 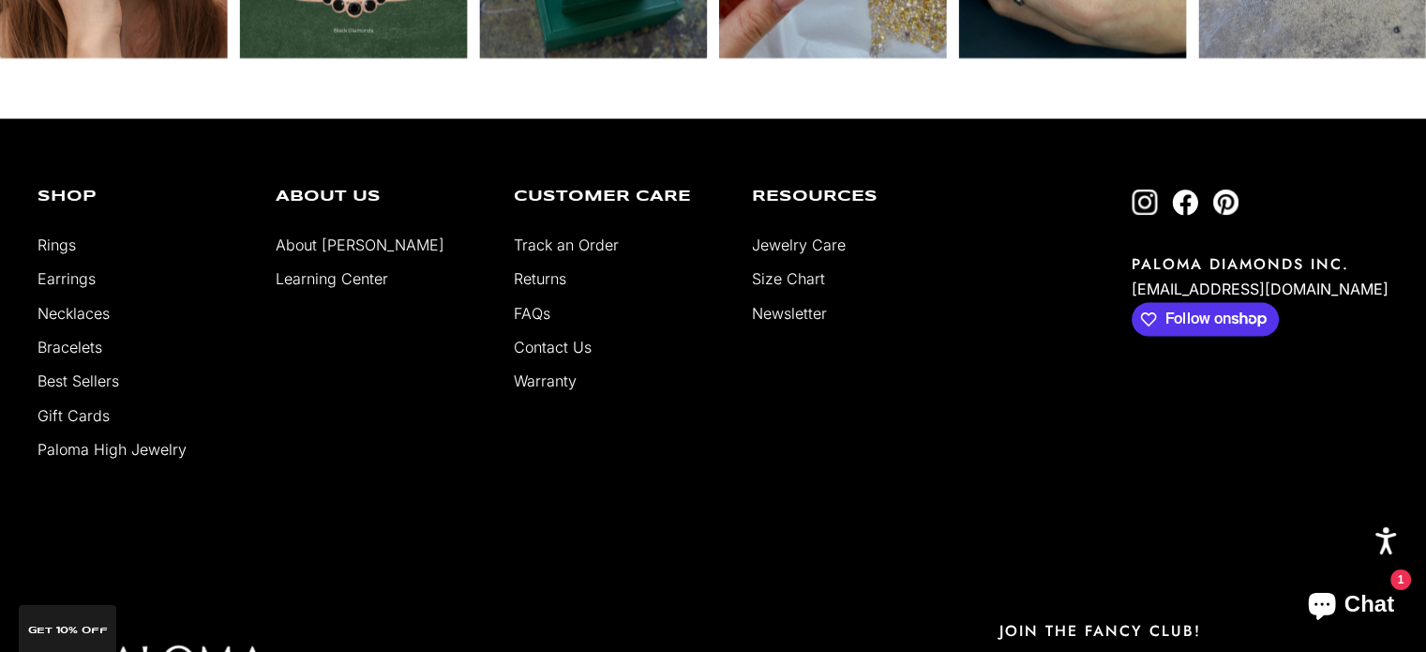 What do you see at coordinates (381, 197) in the screenshot?
I see `p: About Us` at bounding box center [381, 197].